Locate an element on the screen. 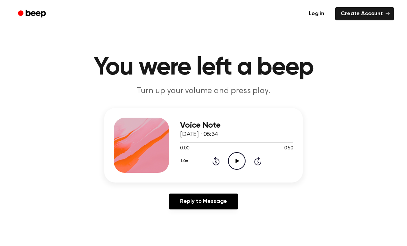 This screenshot has height=246, width=407. h3: Voice Note is located at coordinates (237, 125).